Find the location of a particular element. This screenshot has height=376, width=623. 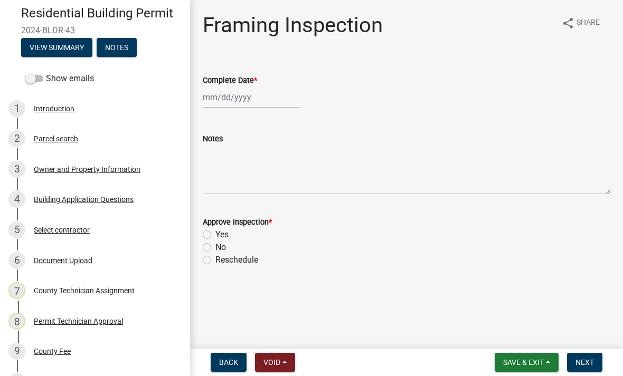

div: Parcel search is located at coordinates (56, 139).